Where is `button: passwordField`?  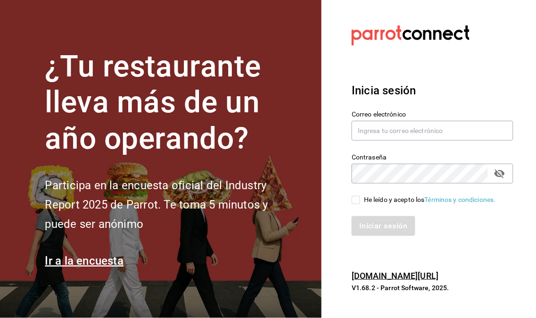 button: passwordField is located at coordinates (500, 174).